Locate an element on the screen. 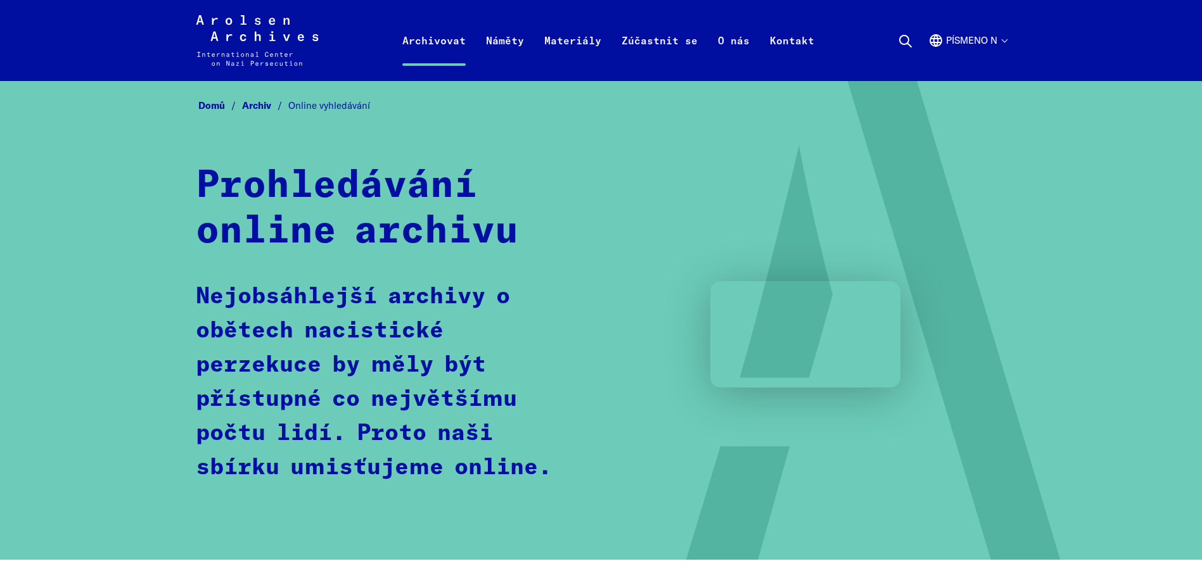 The image size is (1202, 585). a: O nás is located at coordinates (733, 56).